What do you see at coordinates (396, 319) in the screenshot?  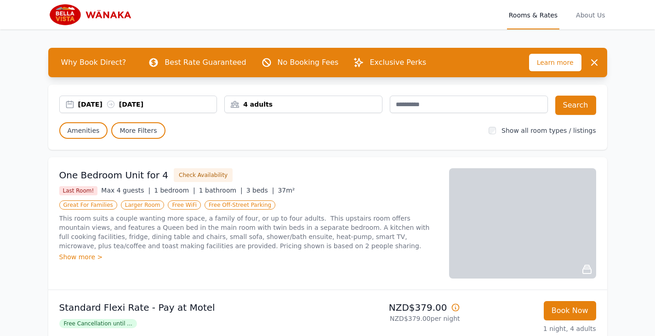 I see `p: NZD$379.00 per night` at bounding box center [396, 319].